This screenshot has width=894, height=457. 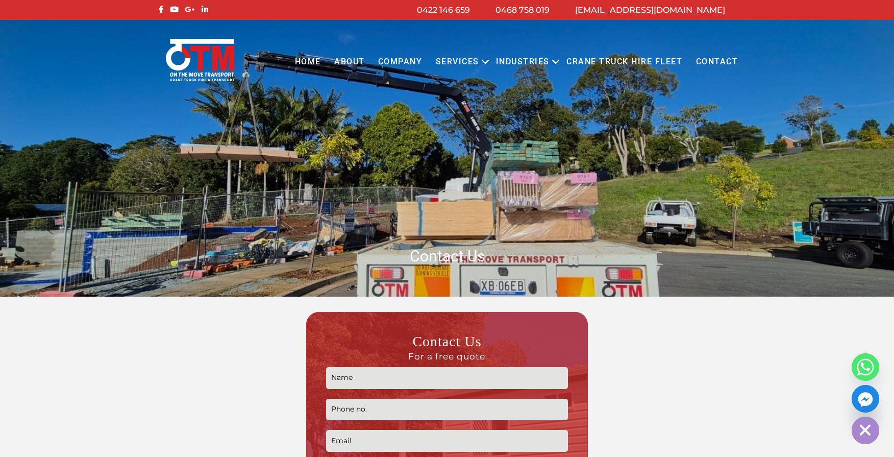 I want to click on h3: Contact Us, so click(x=447, y=347).